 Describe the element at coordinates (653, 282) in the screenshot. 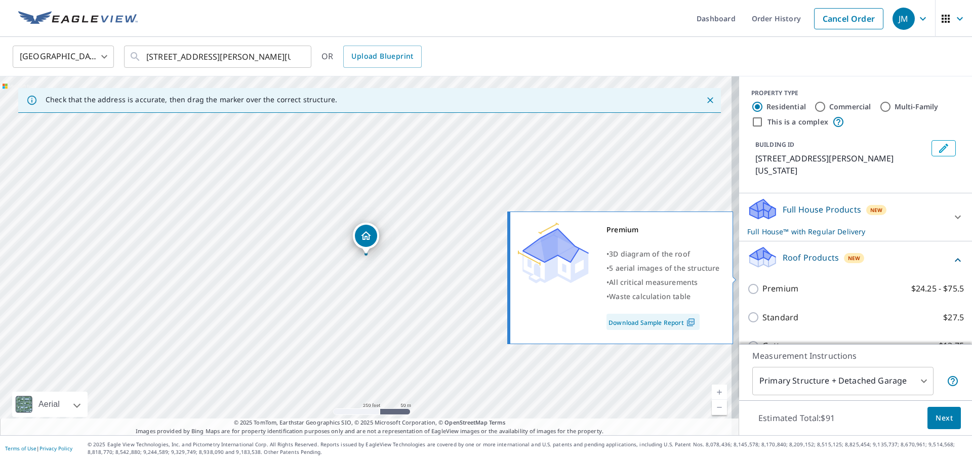

I see `span: All critical measurements` at that location.